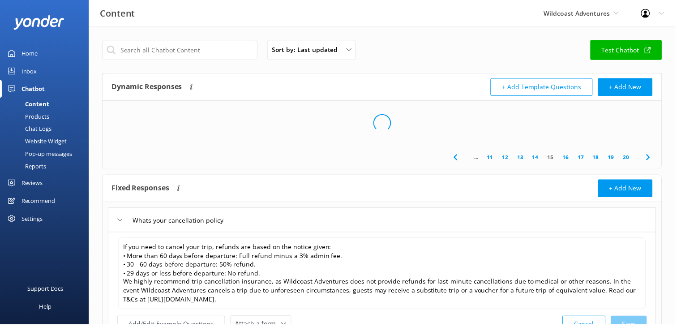  I want to click on a: 16, so click(571, 158).